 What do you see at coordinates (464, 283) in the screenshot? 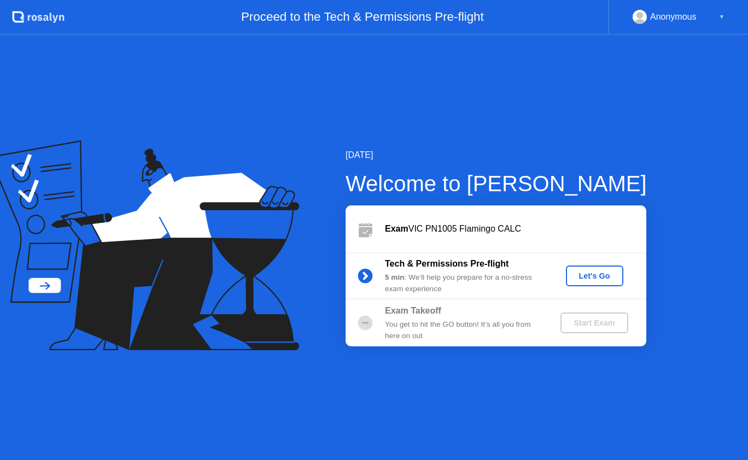
I see `div: : We’ll help you prepare for a no-stress exam experience` at bounding box center [464, 283].